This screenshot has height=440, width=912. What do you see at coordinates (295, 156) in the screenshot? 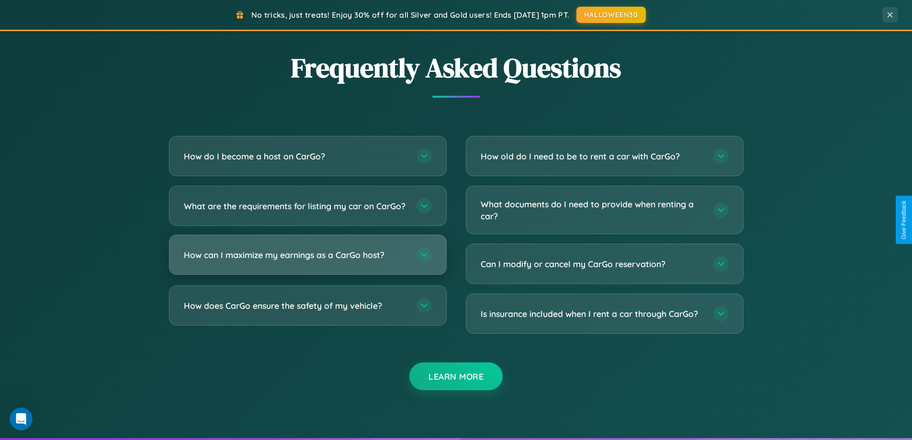
I see `h3: How do I become a host on CarGo?` at bounding box center [295, 156].